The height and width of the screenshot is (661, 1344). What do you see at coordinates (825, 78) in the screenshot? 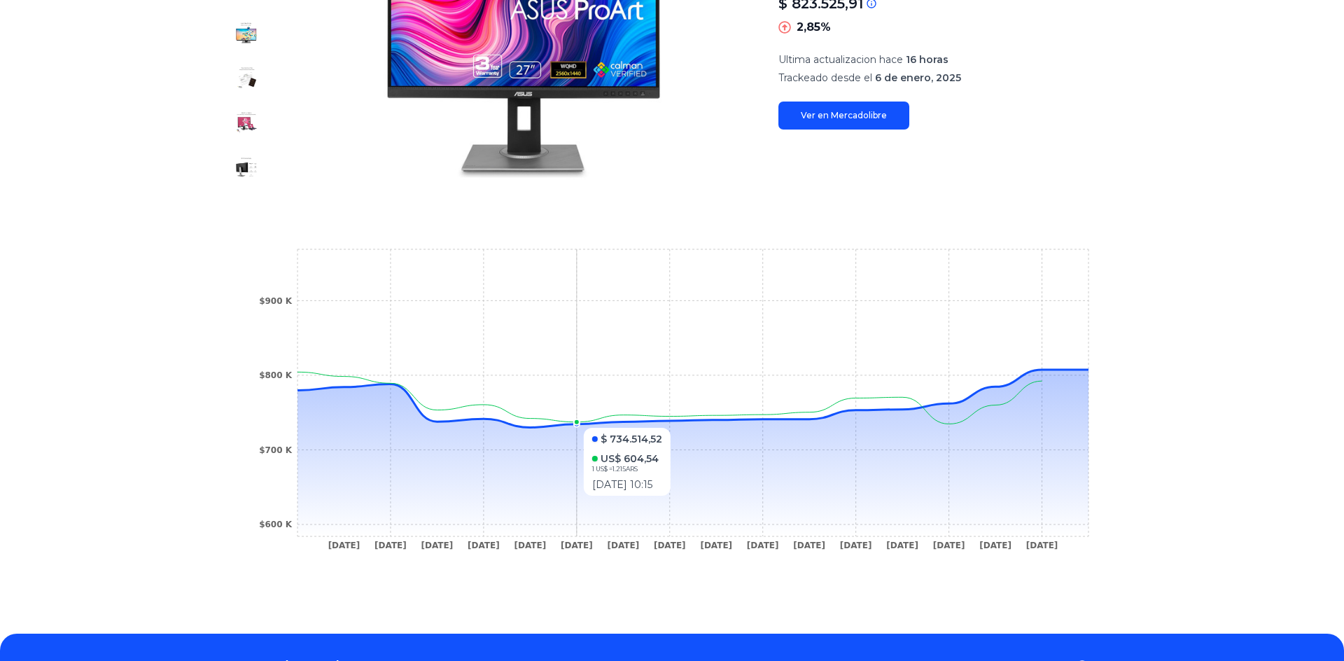
I see `span: Trackeado desde el` at bounding box center [825, 78].